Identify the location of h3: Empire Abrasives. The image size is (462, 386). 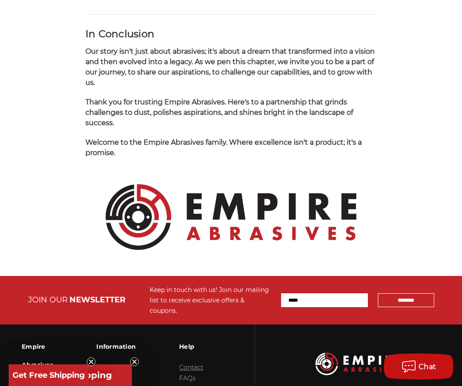
(37, 356).